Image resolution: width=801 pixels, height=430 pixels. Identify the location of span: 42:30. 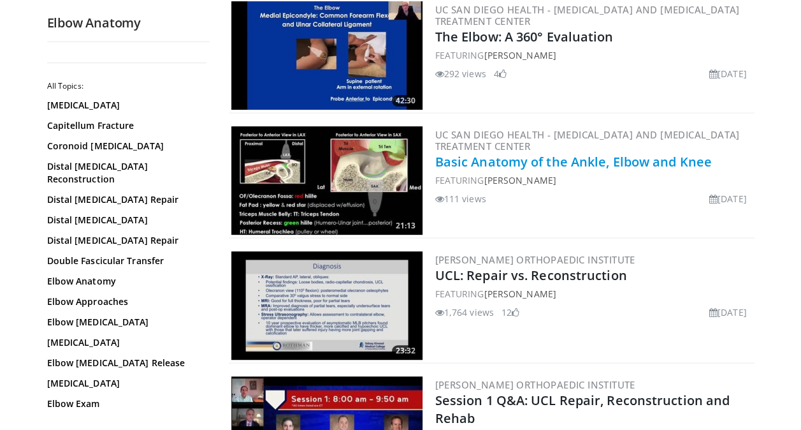
(405, 101).